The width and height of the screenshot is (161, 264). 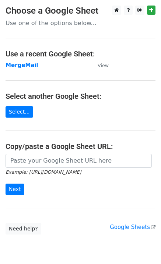 What do you see at coordinates (19, 112) in the screenshot?
I see `a: Select...` at bounding box center [19, 112].